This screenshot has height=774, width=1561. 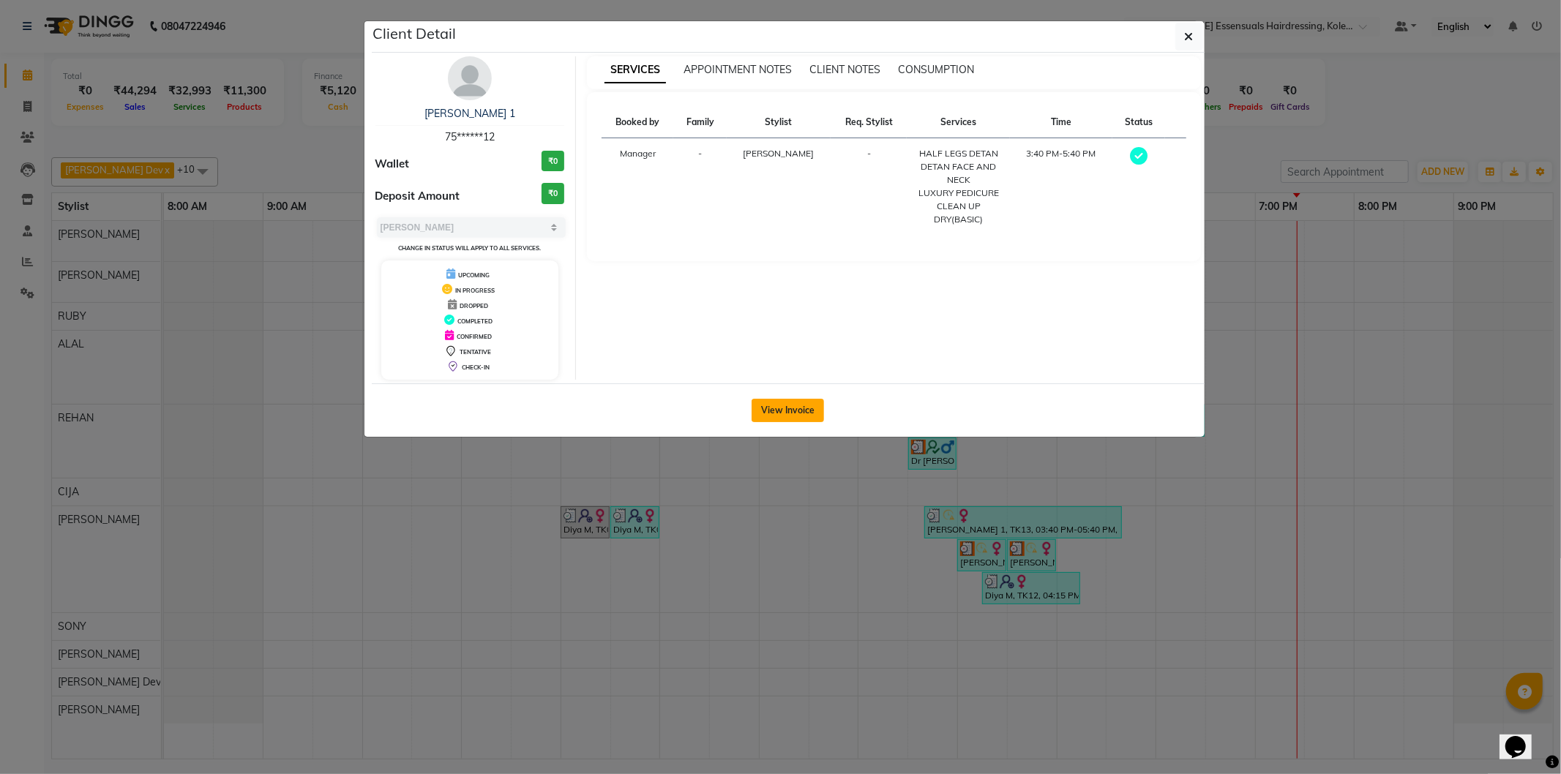 I want to click on th: Booked by, so click(x=637, y=122).